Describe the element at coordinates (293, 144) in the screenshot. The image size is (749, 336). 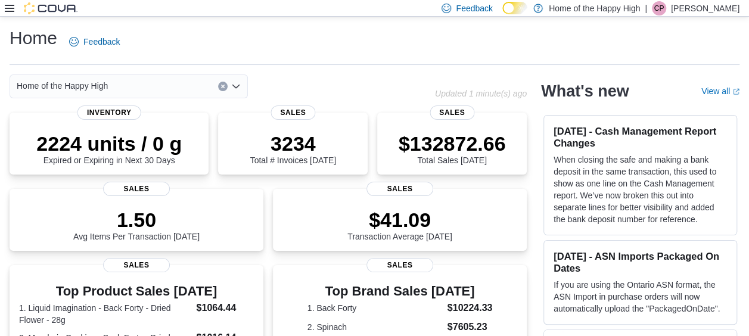
I see `p: 3234` at that location.